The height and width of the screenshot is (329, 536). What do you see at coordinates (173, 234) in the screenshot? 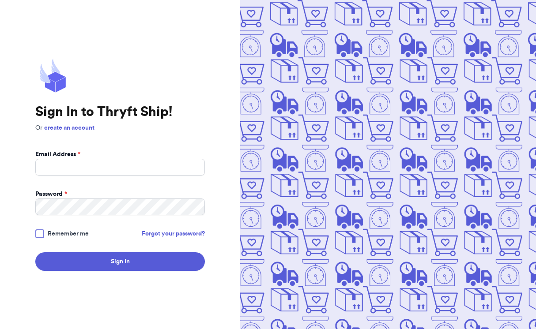
I see `a: Forgot your password?` at bounding box center [173, 234].